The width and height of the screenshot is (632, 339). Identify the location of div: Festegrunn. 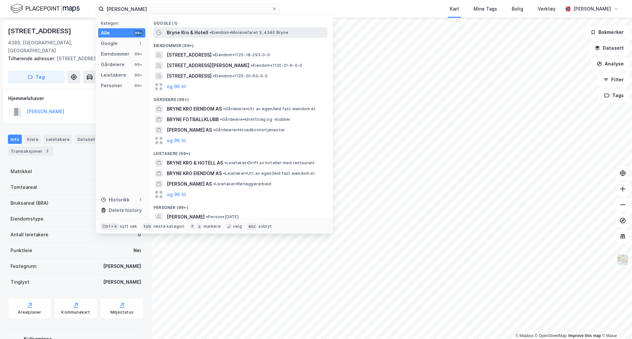
(23, 267).